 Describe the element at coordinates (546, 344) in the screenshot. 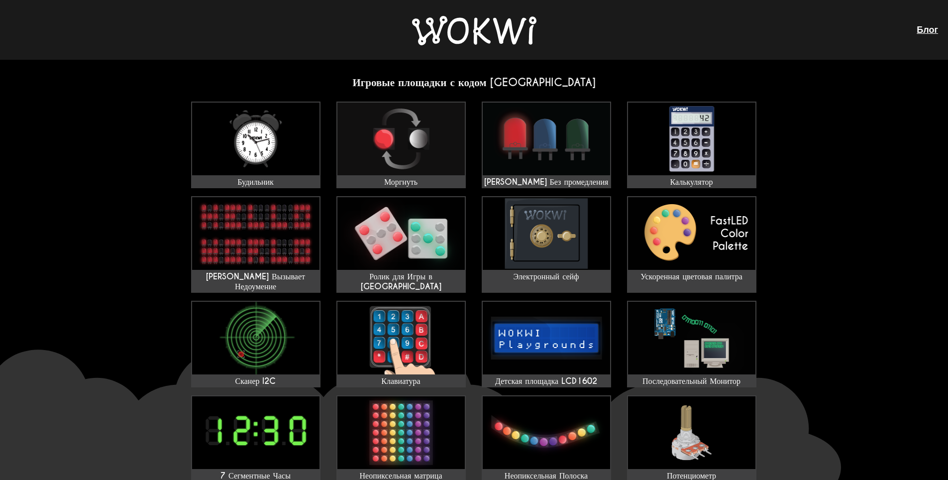

I see `a: Детская площадка LCD1602` at that location.